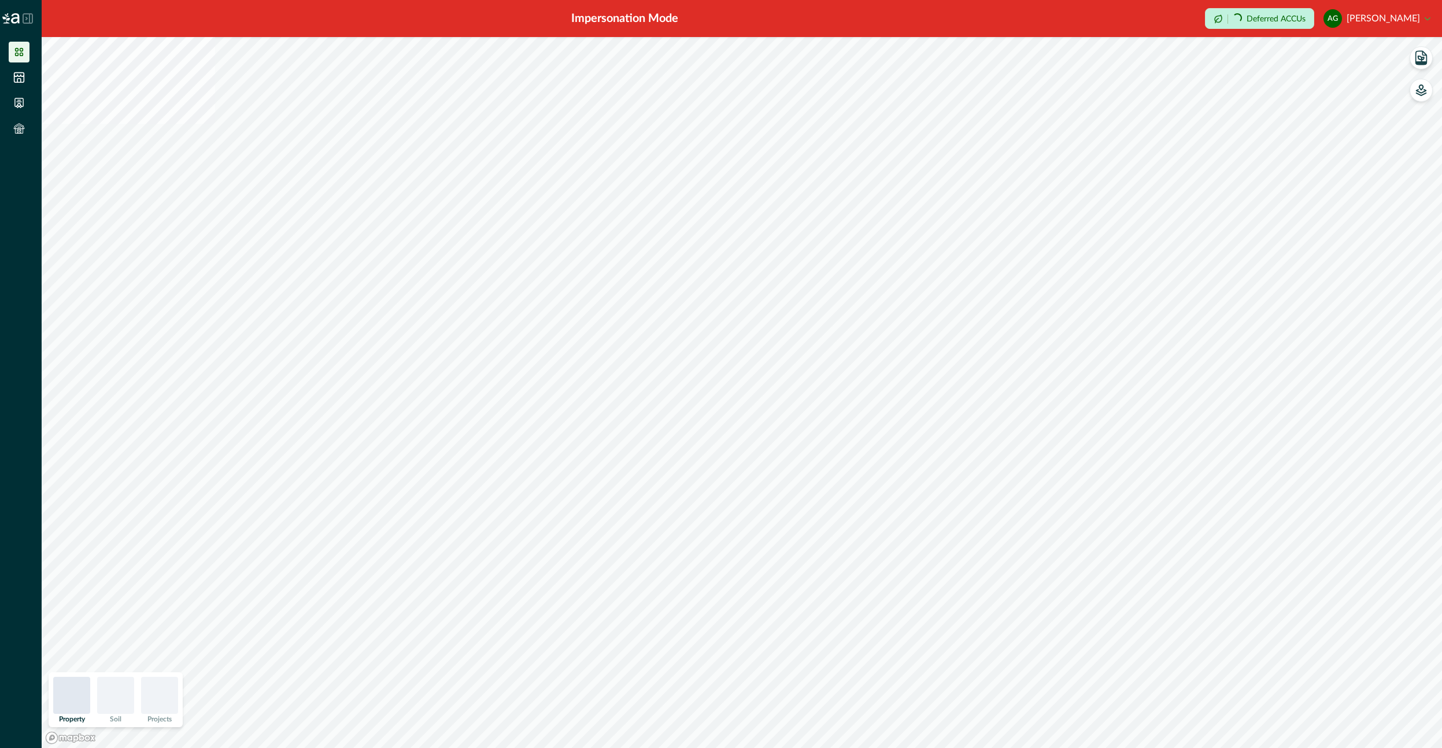  Describe the element at coordinates (160, 719) in the screenshot. I see `p: Projects` at that location.